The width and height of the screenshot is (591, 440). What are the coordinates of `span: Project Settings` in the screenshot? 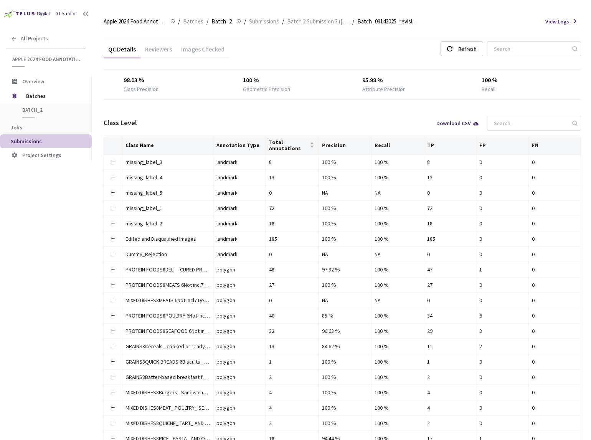 It's located at (42, 155).